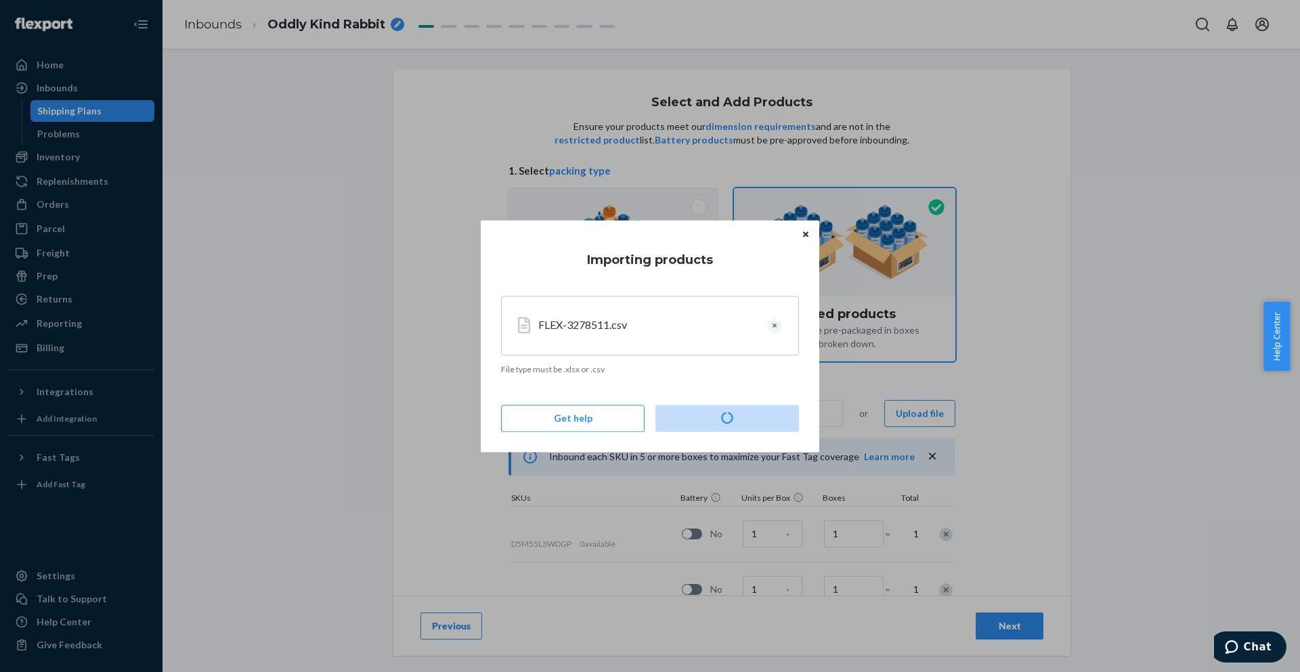 This screenshot has width=1300, height=672. What do you see at coordinates (806, 234) in the screenshot?
I see `button: Close` at bounding box center [806, 234].